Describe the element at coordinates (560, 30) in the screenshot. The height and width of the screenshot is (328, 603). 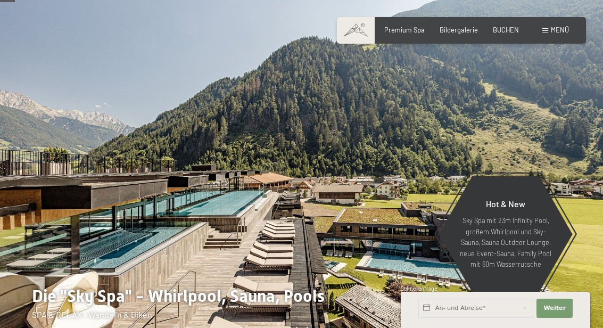
I see `span: Menü` at that location.